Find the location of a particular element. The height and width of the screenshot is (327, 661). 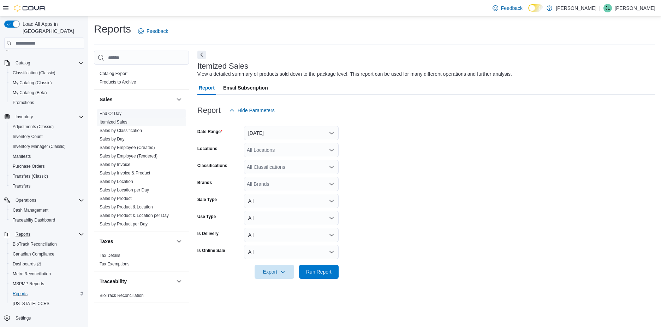

input: Dark Mode is located at coordinates (536, 8).